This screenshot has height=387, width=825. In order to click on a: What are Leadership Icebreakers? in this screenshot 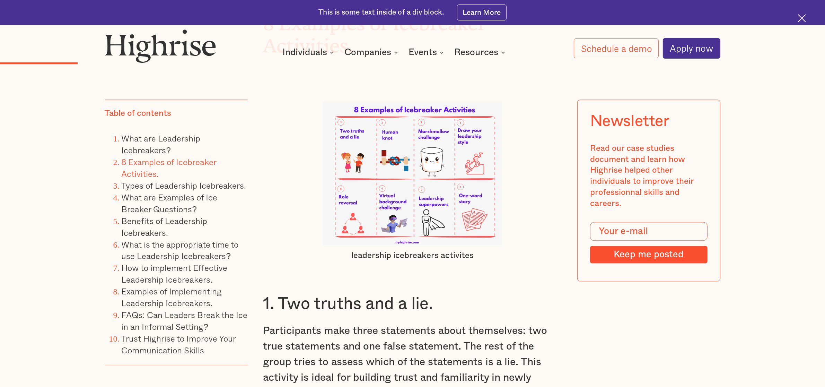, I will do `click(161, 144)`.